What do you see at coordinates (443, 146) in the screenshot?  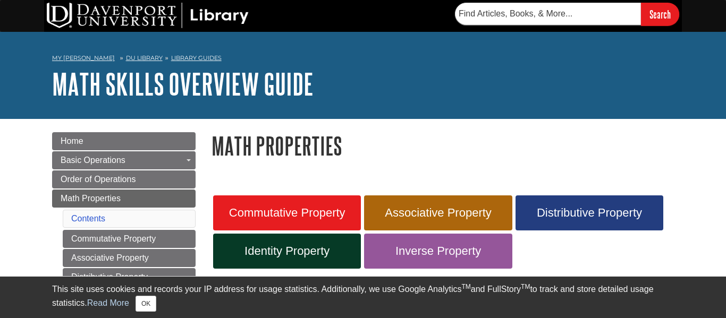 I see `h1: Math Properties` at bounding box center [443, 146].